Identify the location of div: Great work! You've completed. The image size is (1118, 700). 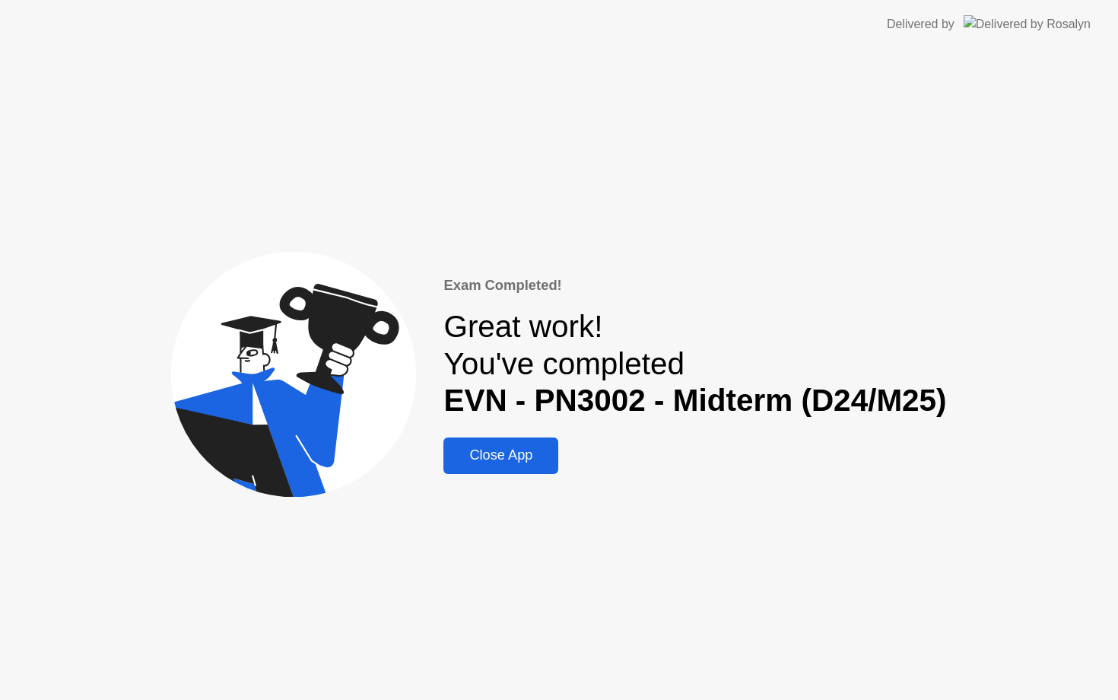
(694, 364).